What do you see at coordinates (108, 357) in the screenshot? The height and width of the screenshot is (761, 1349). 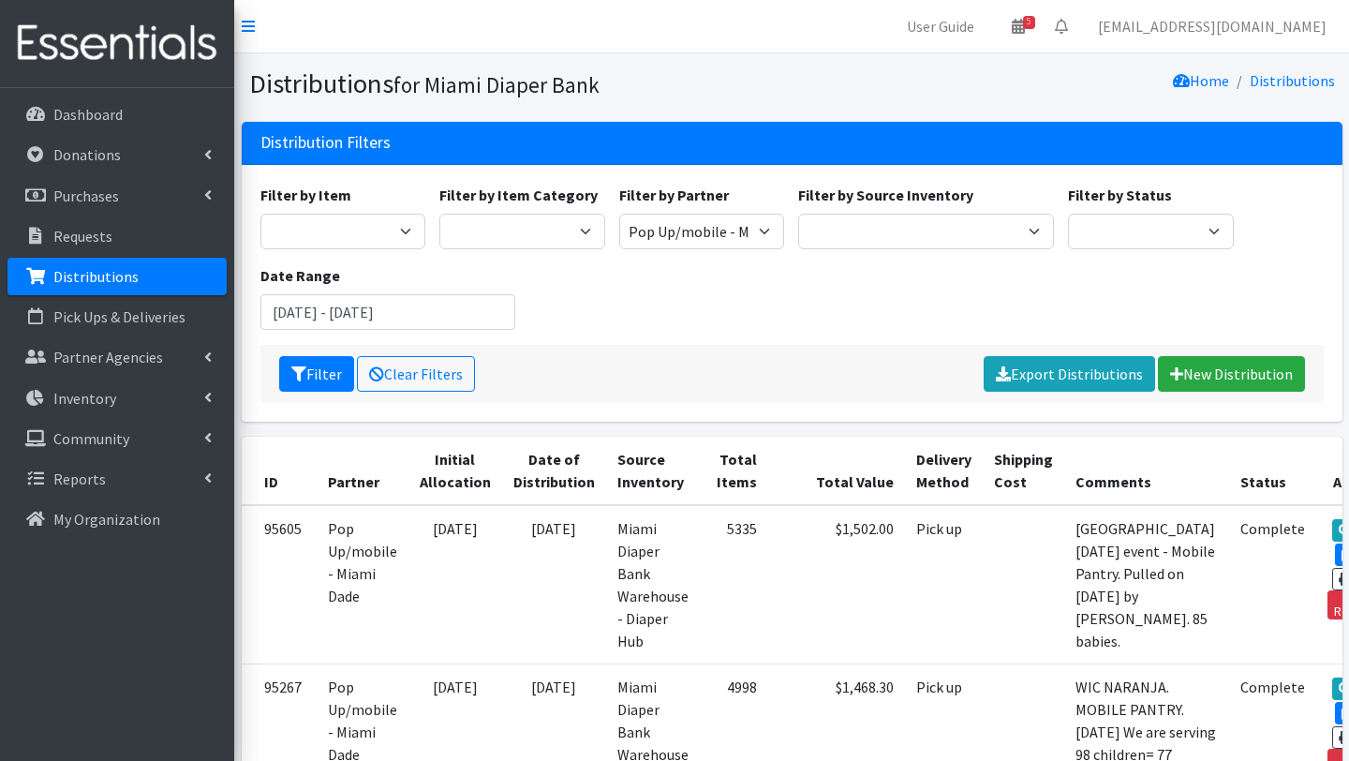 I see `p: Partner Agencies` at bounding box center [108, 357].